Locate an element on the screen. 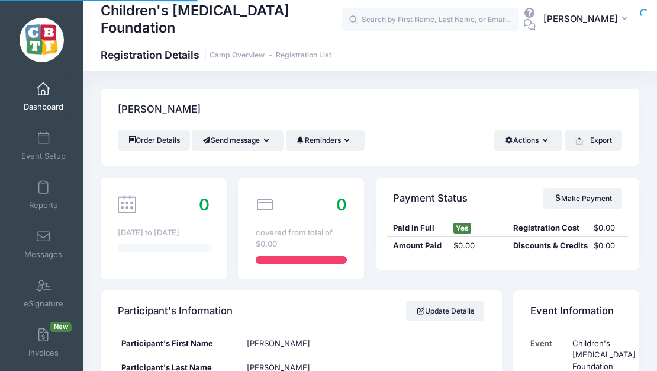 Image resolution: width=657 pixels, height=371 pixels. div: Paid in Full is located at coordinates (417, 228).